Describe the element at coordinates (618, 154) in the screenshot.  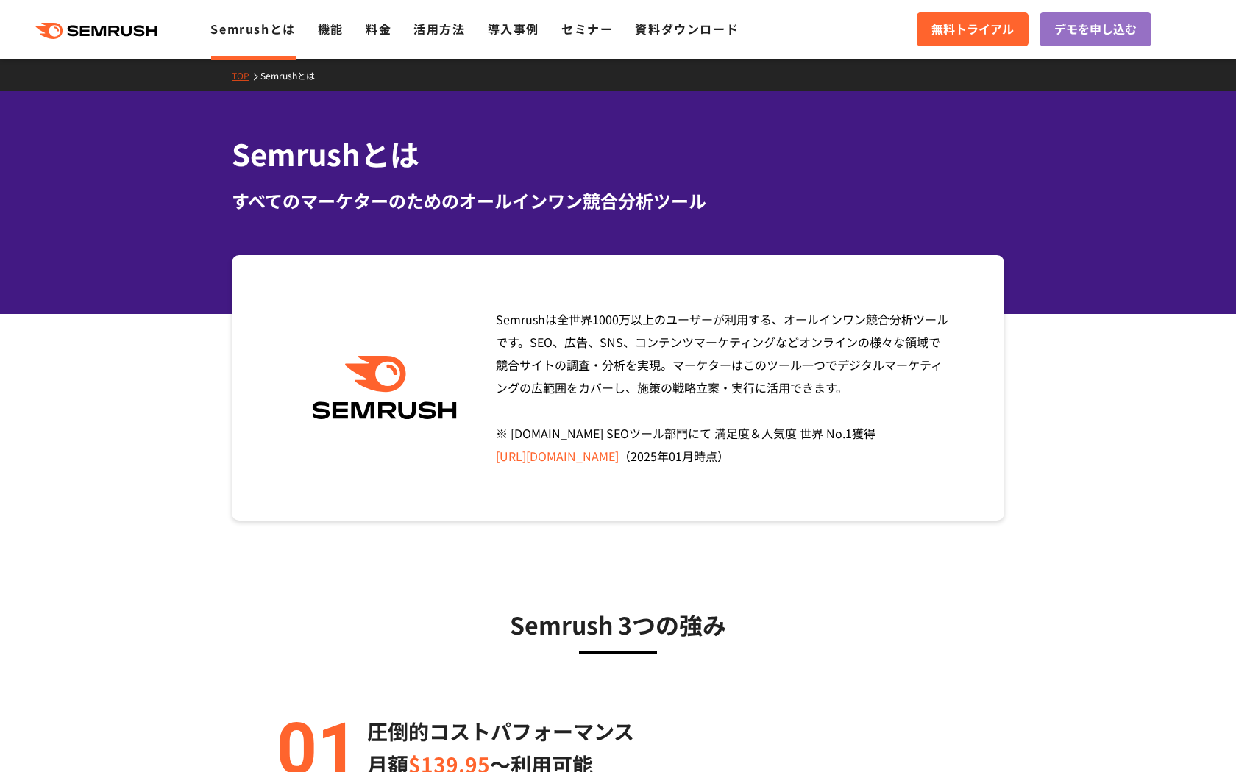
I see `h1: Semrushとは` at that location.